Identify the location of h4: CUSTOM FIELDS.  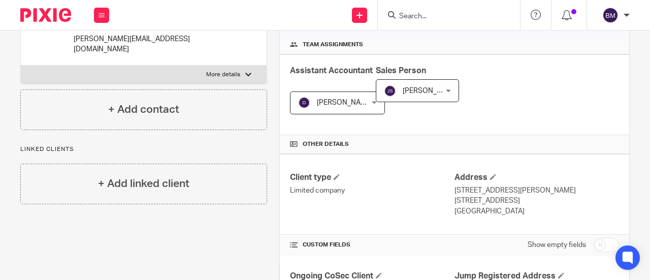
(372, 245).